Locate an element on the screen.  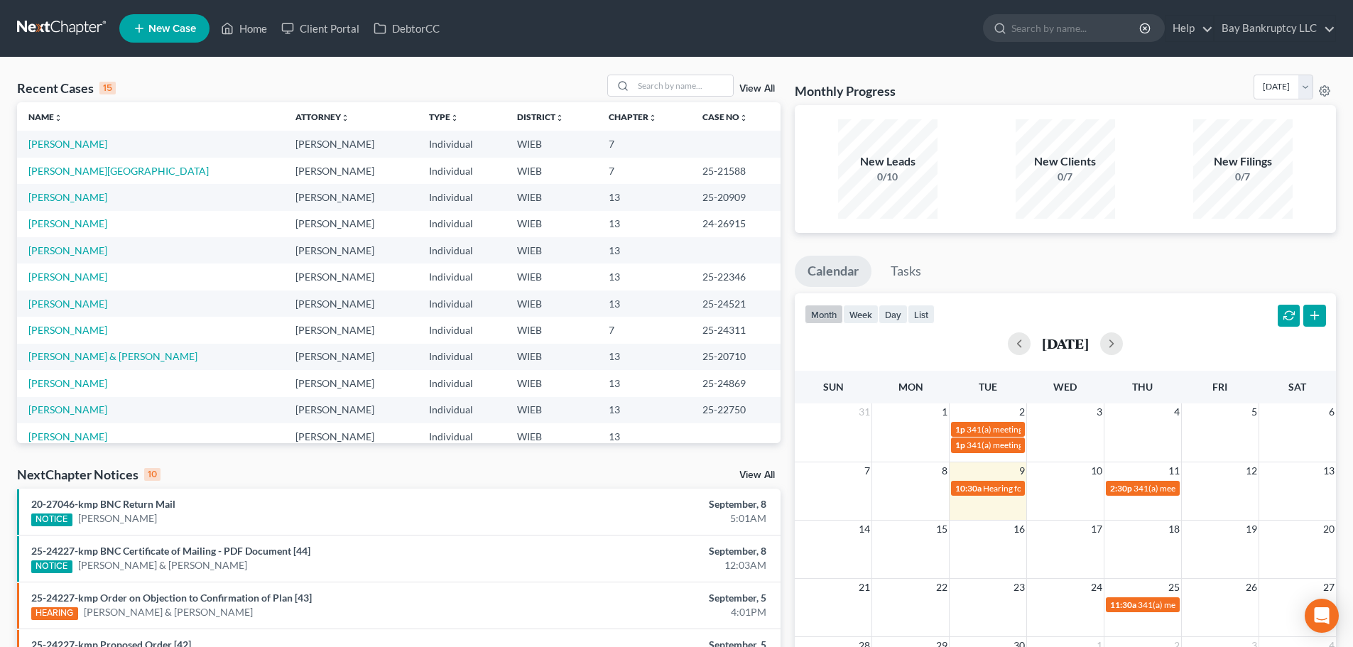
span: Thu is located at coordinates (1142, 386).